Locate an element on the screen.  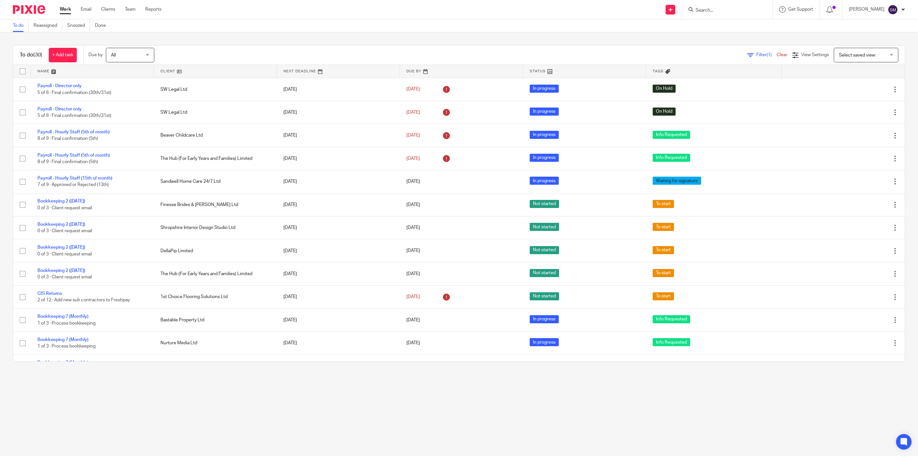
a: To do is located at coordinates (21, 26).